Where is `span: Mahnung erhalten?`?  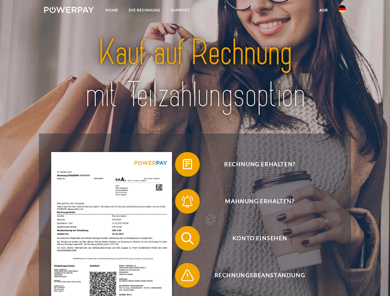 span: Mahnung erhalten? is located at coordinates (260, 202).